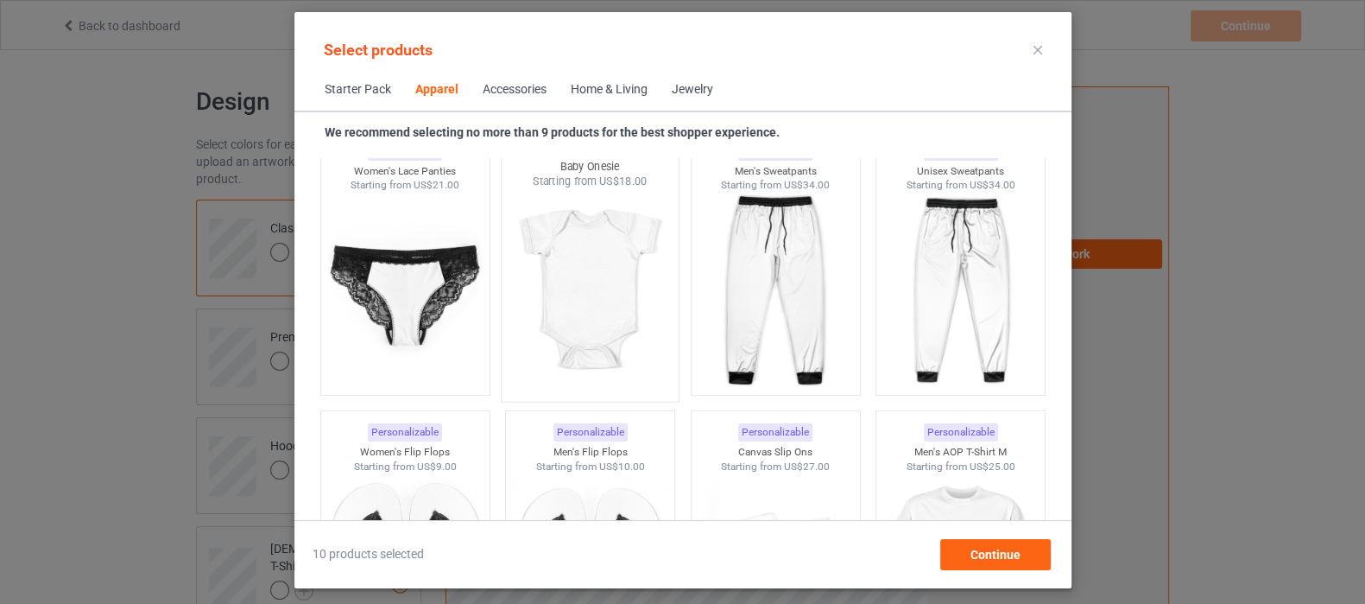 The image size is (1365, 604). I want to click on div: Baby Onesie, so click(590, 166).